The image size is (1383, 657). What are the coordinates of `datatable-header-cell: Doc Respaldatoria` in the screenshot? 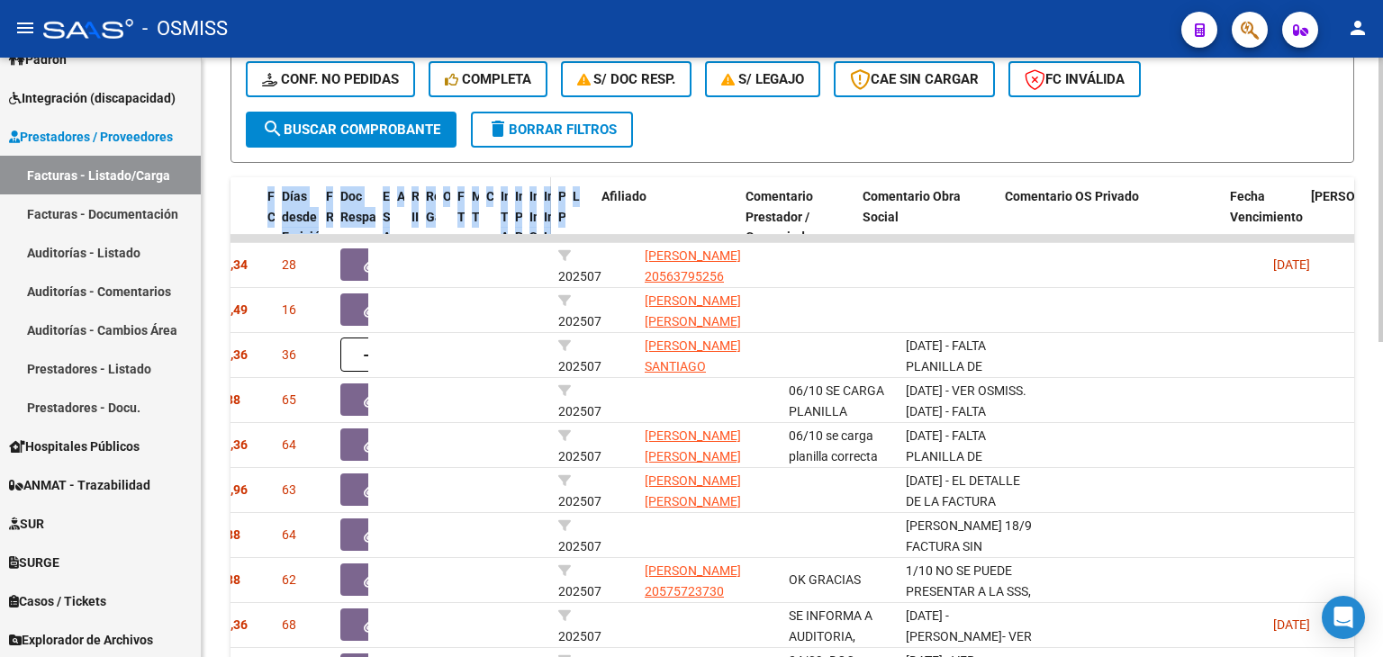 It's located at (354, 227).